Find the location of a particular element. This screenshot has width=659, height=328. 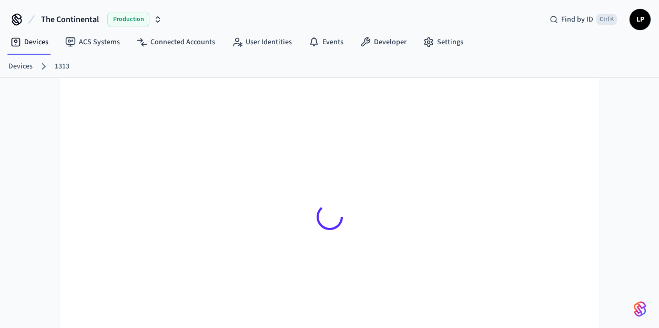

span: The Continental is located at coordinates (70, 19).